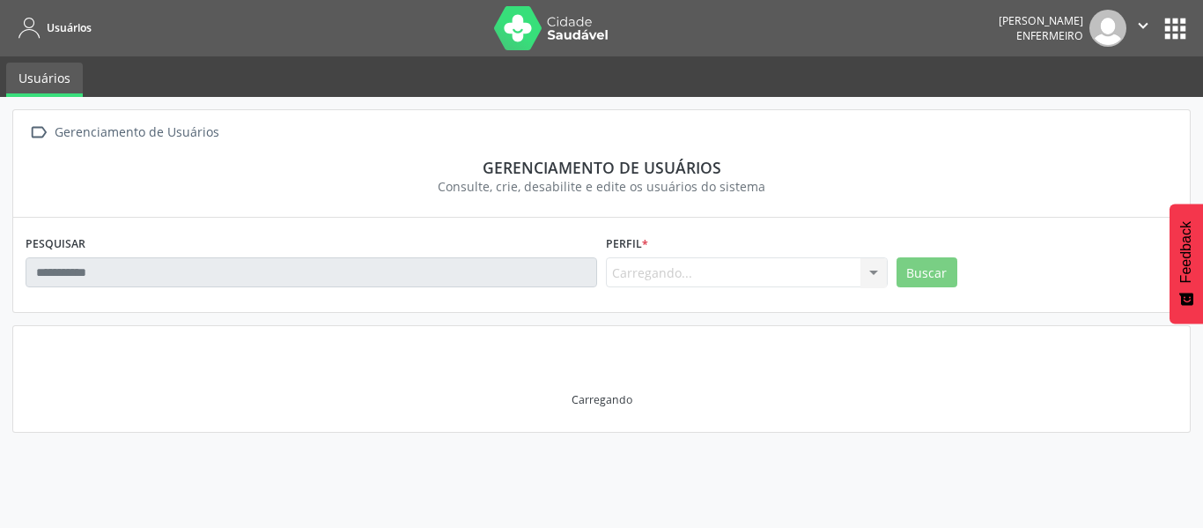  Describe the element at coordinates (1186, 252) in the screenshot. I see `span: Feedback` at that location.